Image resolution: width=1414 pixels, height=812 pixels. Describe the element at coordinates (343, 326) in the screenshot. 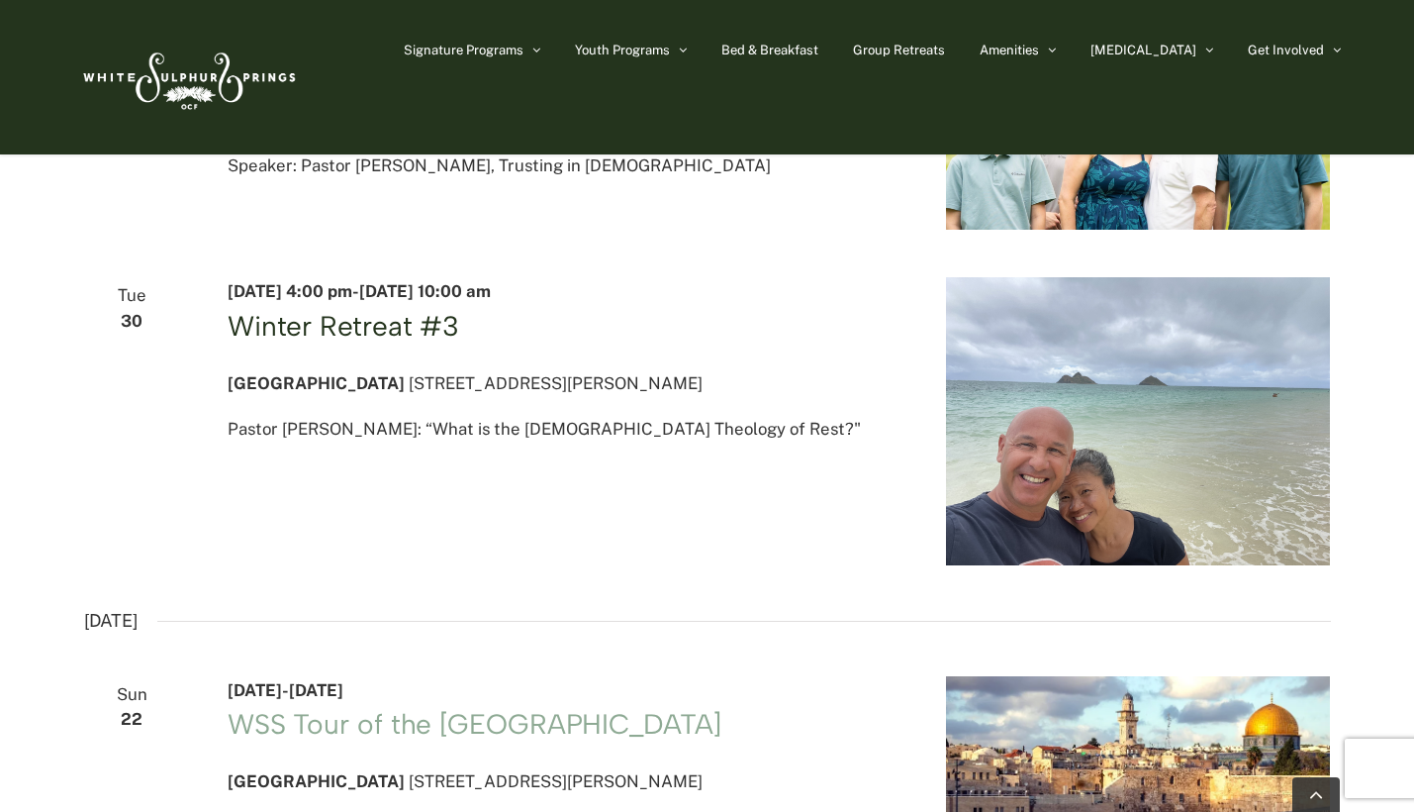

I see `a: Winter Retreat #3` at that location.